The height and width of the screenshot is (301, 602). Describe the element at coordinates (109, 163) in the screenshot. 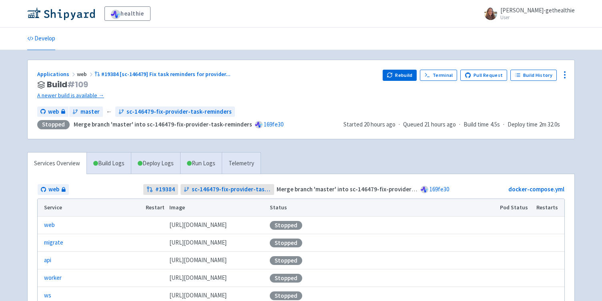

I see `a: Build Logs` at that location.